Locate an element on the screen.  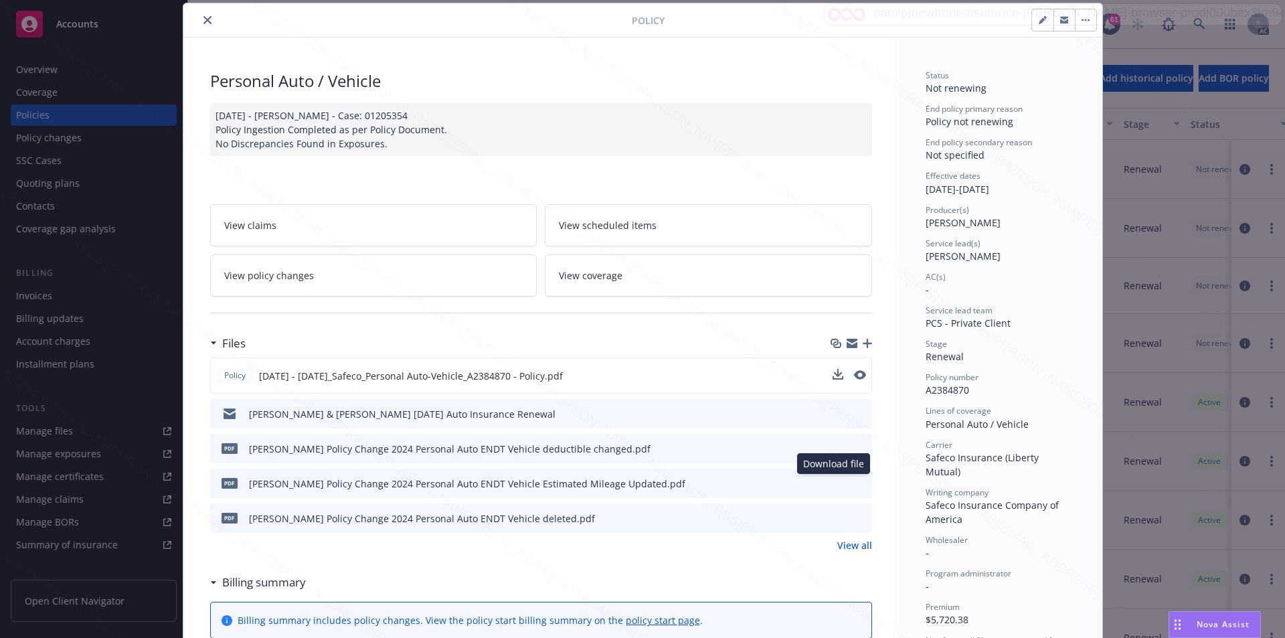
span: End policy primary reason is located at coordinates (974, 108).